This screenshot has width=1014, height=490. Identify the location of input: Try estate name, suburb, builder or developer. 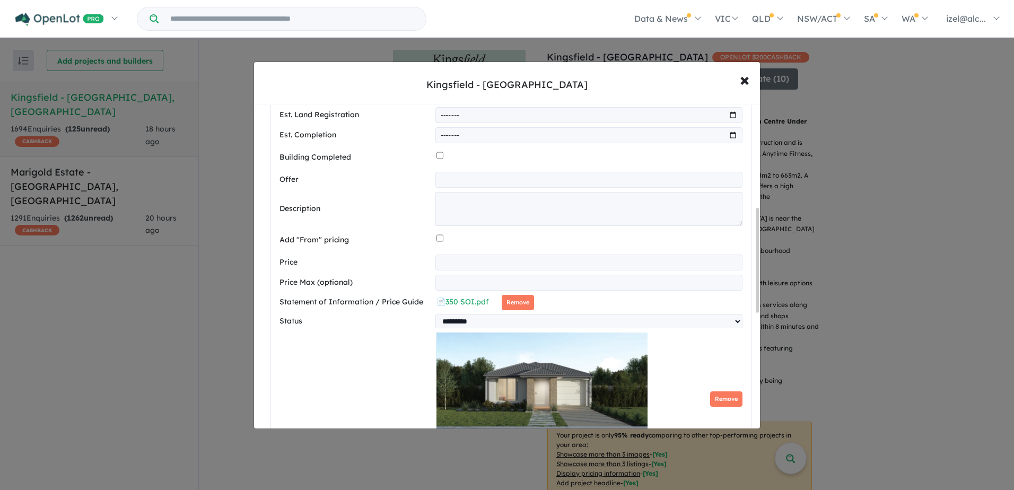
(292, 19).